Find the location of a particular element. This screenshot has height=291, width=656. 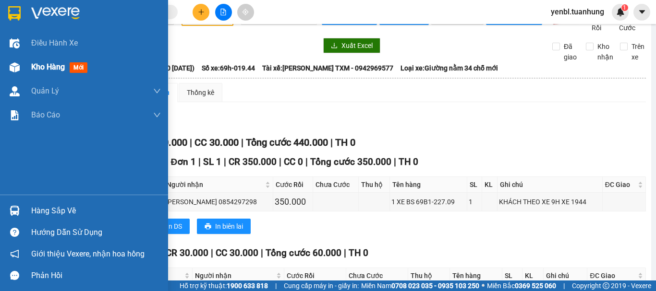

div: Phản hồi is located at coordinates (96, 276).